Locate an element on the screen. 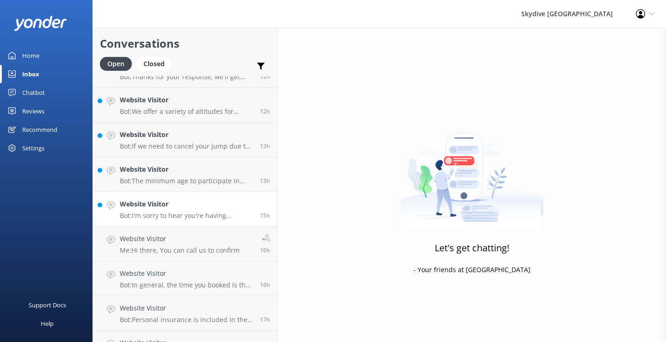 This screenshot has height=342, width=666. div: Open is located at coordinates (116, 64).